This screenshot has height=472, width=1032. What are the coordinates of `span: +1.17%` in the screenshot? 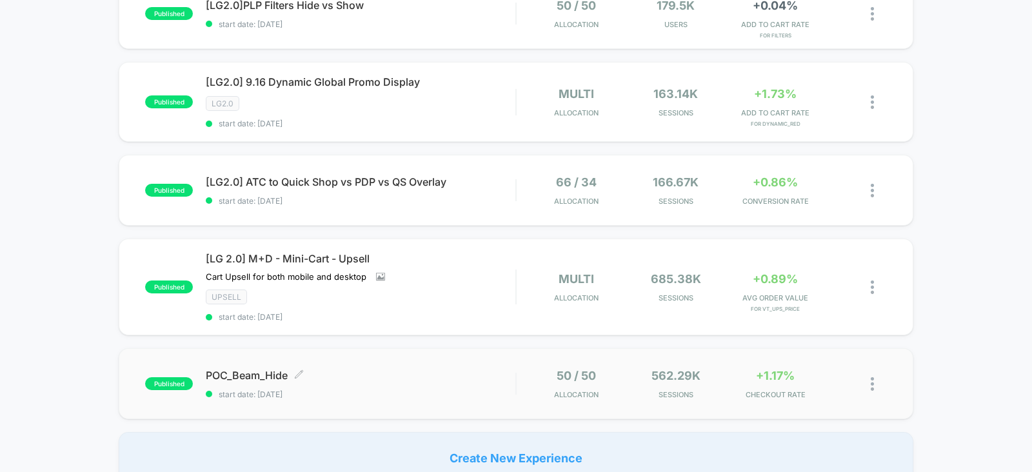 It's located at (775, 375).